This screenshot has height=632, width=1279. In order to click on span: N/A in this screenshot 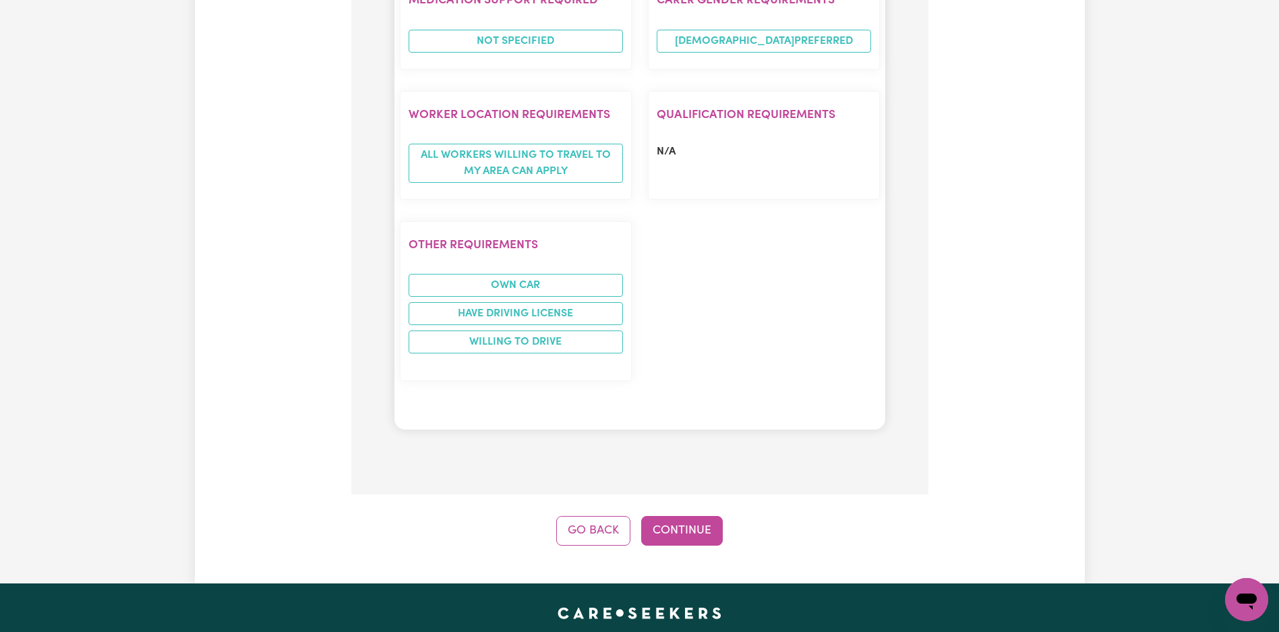, I will do `click(666, 152)`.